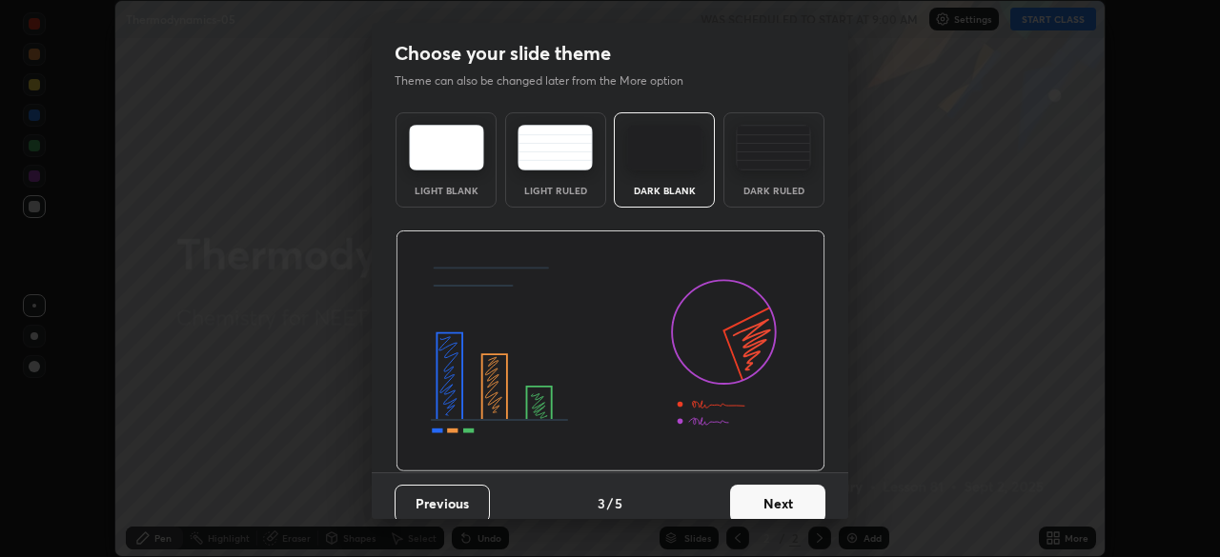 This screenshot has width=1220, height=557. What do you see at coordinates (446, 191) in the screenshot?
I see `div: Light Blank` at bounding box center [446, 191].